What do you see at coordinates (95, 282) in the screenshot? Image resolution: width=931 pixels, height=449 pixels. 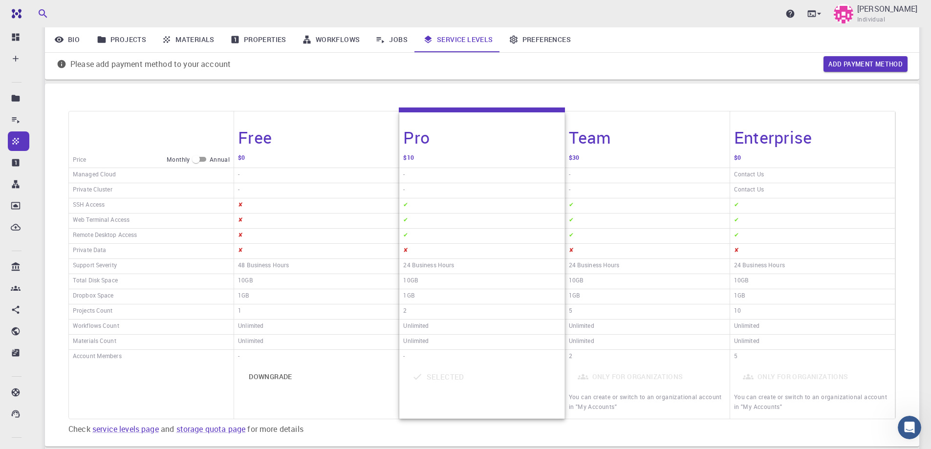 I see `h6: Total Disk Space` at bounding box center [95, 282].